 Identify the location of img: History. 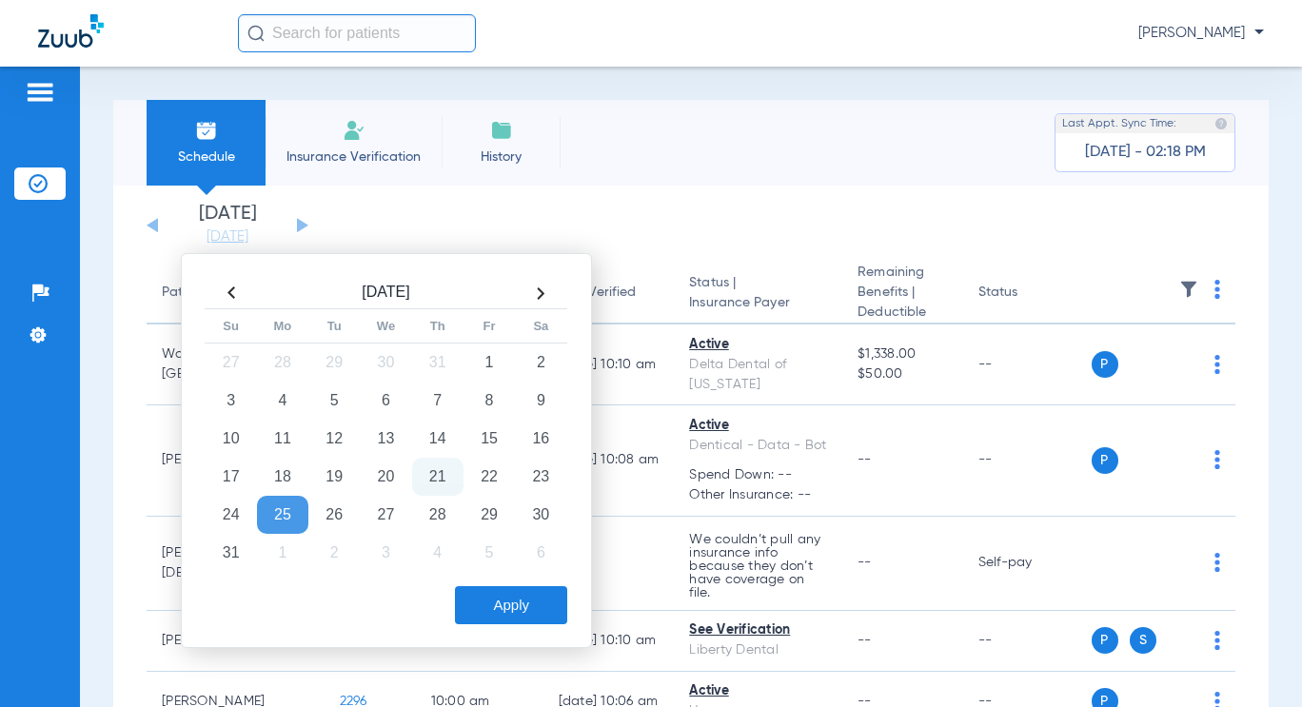
(502, 130).